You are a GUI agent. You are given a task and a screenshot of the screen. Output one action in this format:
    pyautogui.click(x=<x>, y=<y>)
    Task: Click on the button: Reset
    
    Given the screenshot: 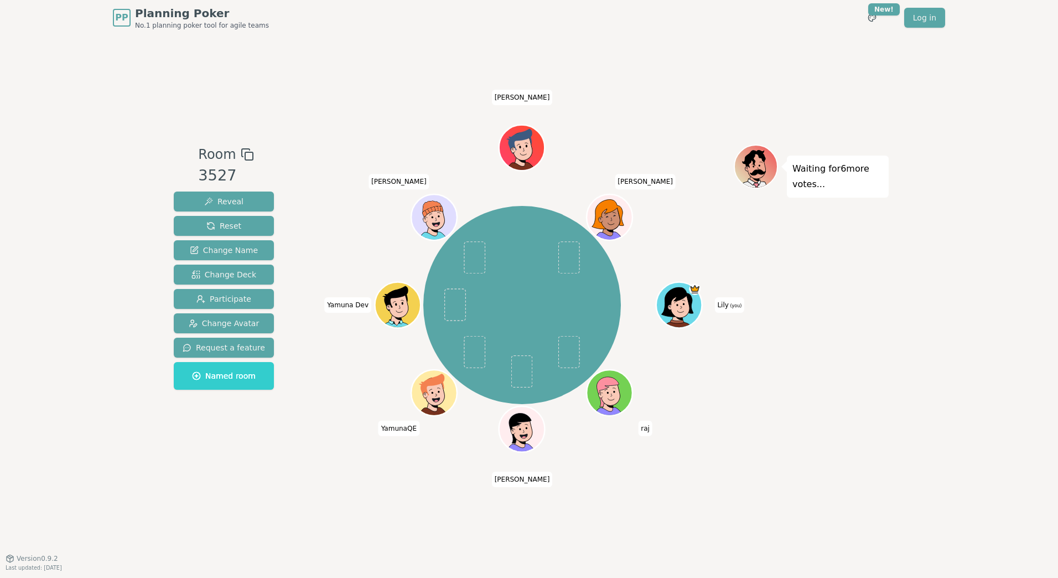 What is the action you would take?
    pyautogui.click(x=224, y=226)
    